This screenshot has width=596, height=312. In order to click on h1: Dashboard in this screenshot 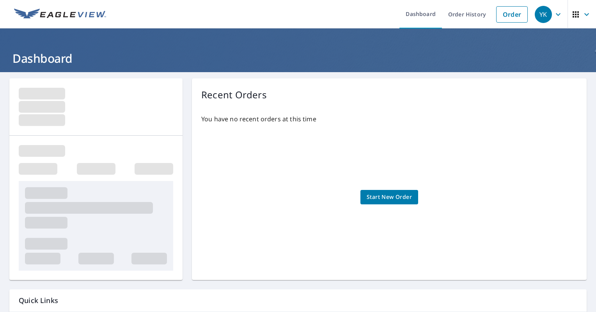, I will do `click(298, 58)`.